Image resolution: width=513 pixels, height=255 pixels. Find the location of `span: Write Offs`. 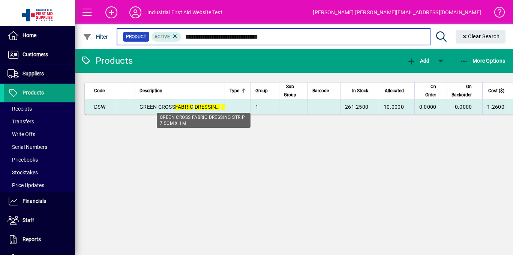

span: Write Offs is located at coordinates (21, 134).